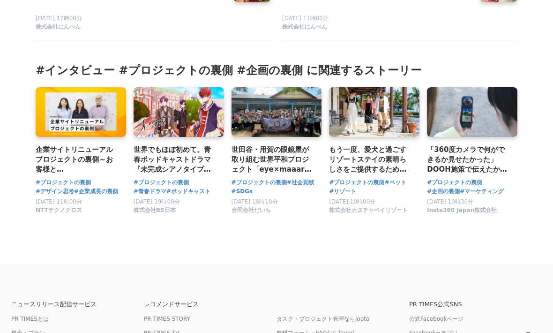 Image resolution: width=553 pixels, height=333 pixels. I want to click on h3: 世界でもほぼ初めて。青春ポッドキャストドラマ『未完成シアノタイプ』制作プロジェクトの裏側, so click(175, 159).